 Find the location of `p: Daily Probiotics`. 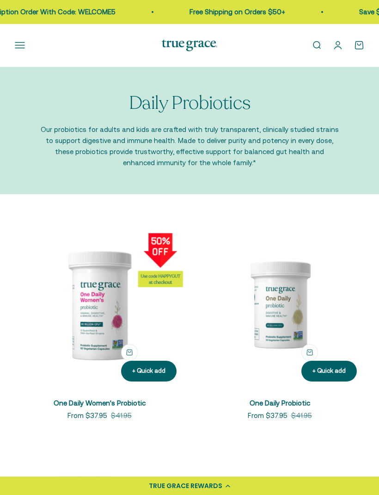

p: Daily Probiotics is located at coordinates (189, 103).